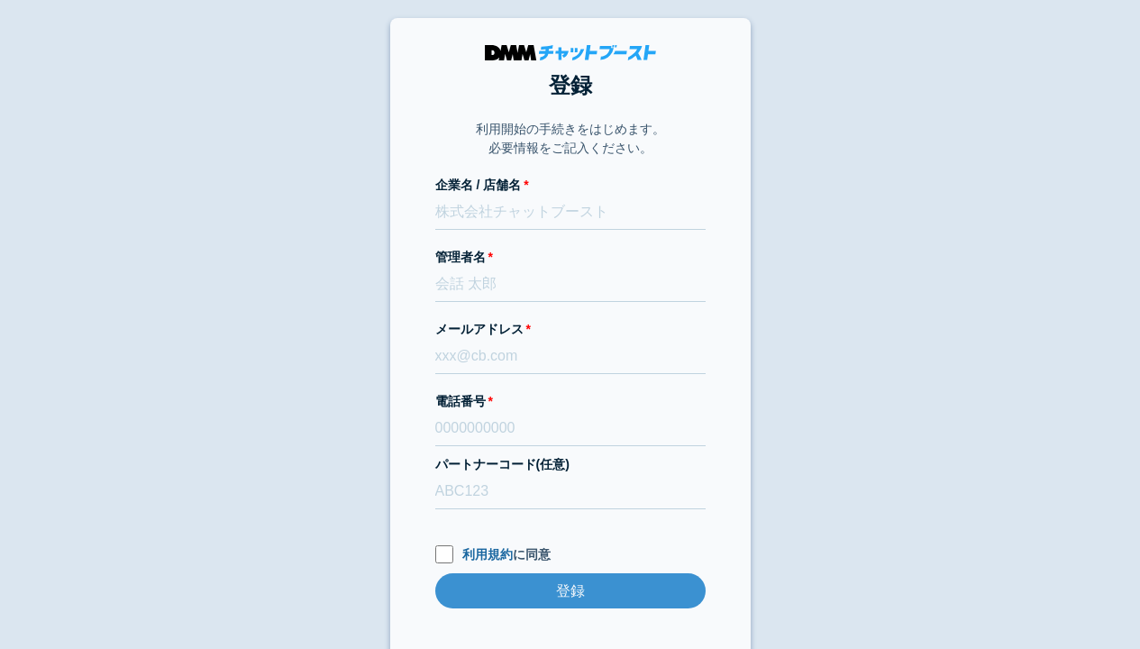 Image resolution: width=1140 pixels, height=649 pixels. Describe the element at coordinates (570, 491) in the screenshot. I see `input: ABC123` at that location.